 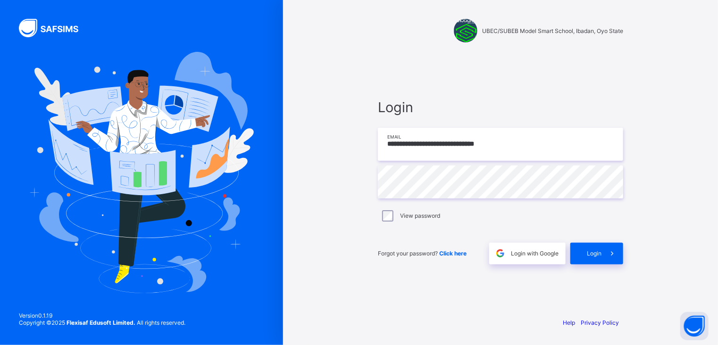 I want to click on img: SAFSIMS Logo, so click(x=54, y=28).